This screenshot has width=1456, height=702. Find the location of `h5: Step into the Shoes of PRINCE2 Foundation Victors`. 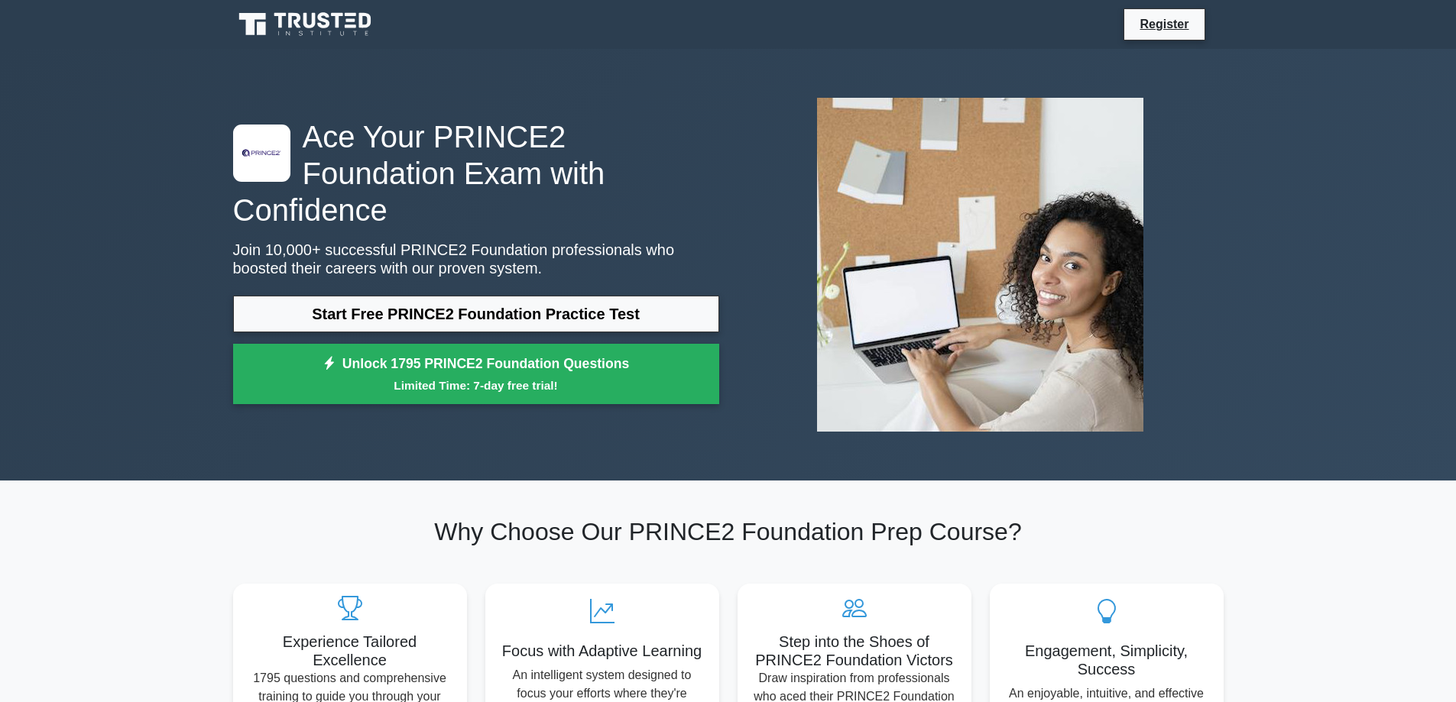

h5: Step into the Shoes of PRINCE2 Foundation Victors is located at coordinates (855, 651).